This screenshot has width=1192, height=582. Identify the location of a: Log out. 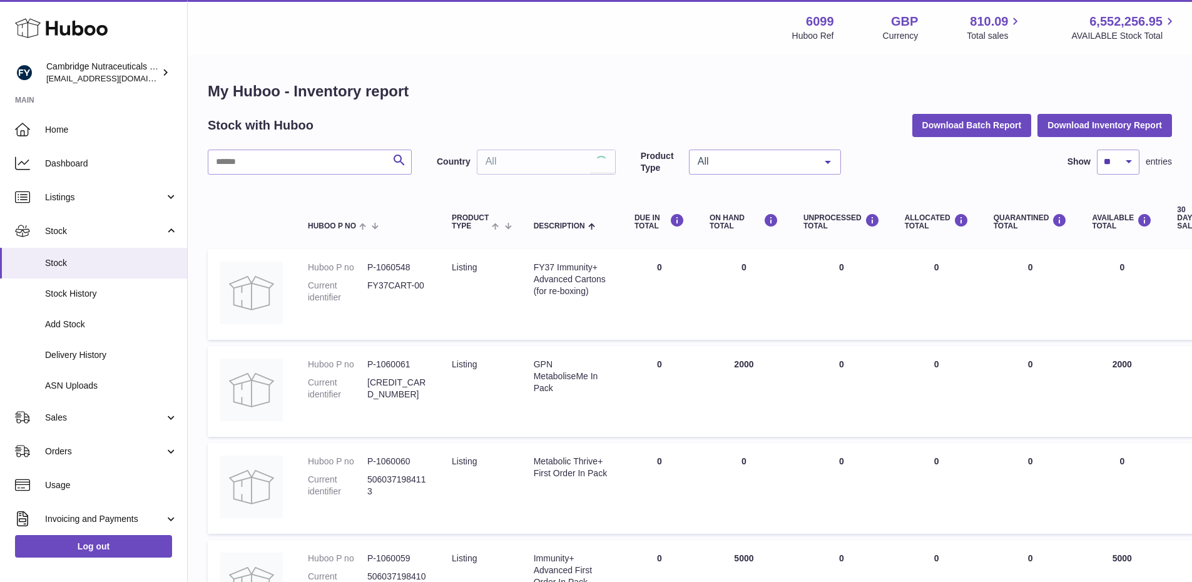
(93, 546).